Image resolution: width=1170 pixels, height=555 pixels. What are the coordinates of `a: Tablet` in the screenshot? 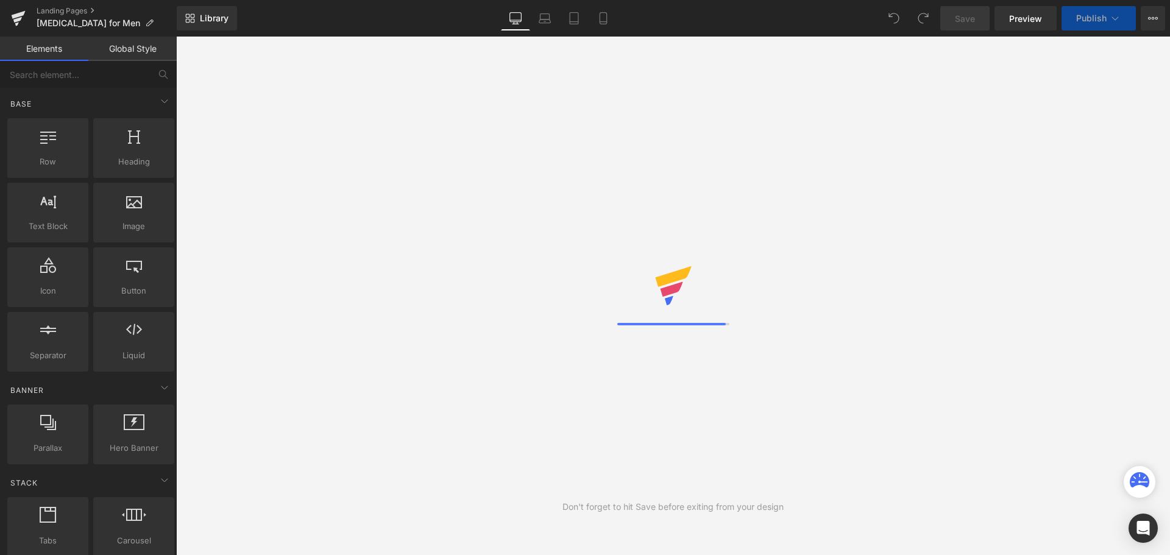 It's located at (574, 18).